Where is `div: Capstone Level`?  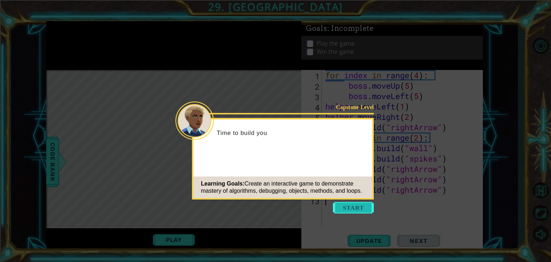 div: Capstone Level is located at coordinates (351, 107).